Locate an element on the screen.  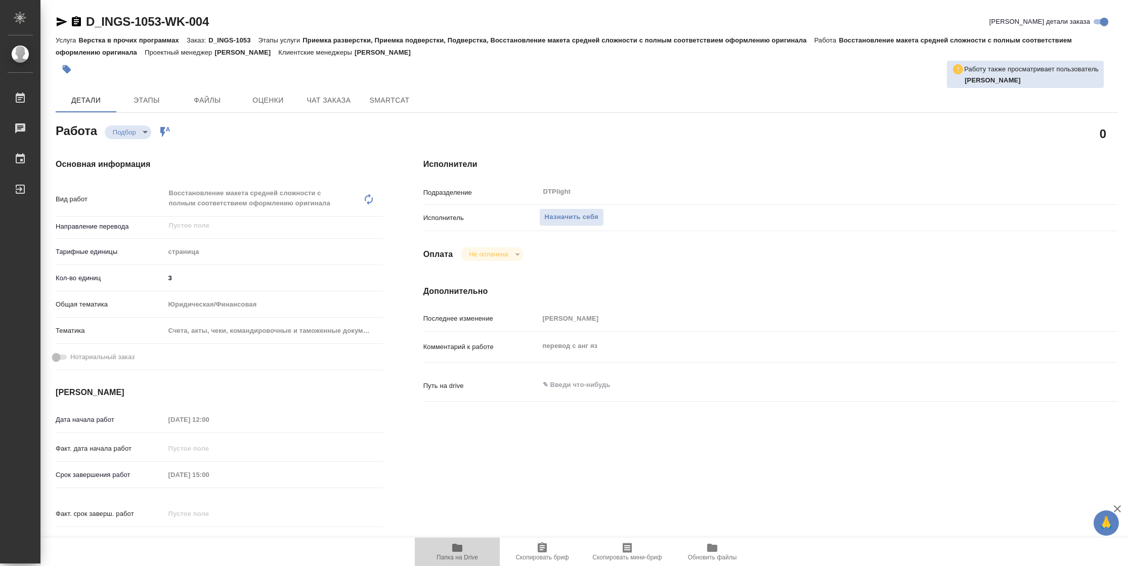
p: Срок завершения работ is located at coordinates (110, 475).